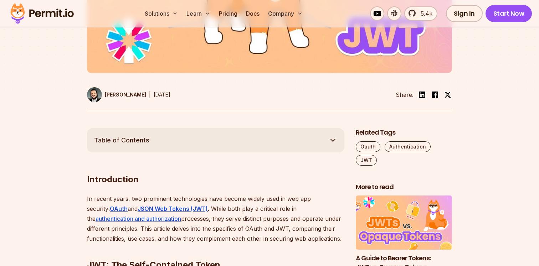 This screenshot has height=266, width=539. What do you see at coordinates (253, 14) in the screenshot?
I see `a: Docs` at bounding box center [253, 14].